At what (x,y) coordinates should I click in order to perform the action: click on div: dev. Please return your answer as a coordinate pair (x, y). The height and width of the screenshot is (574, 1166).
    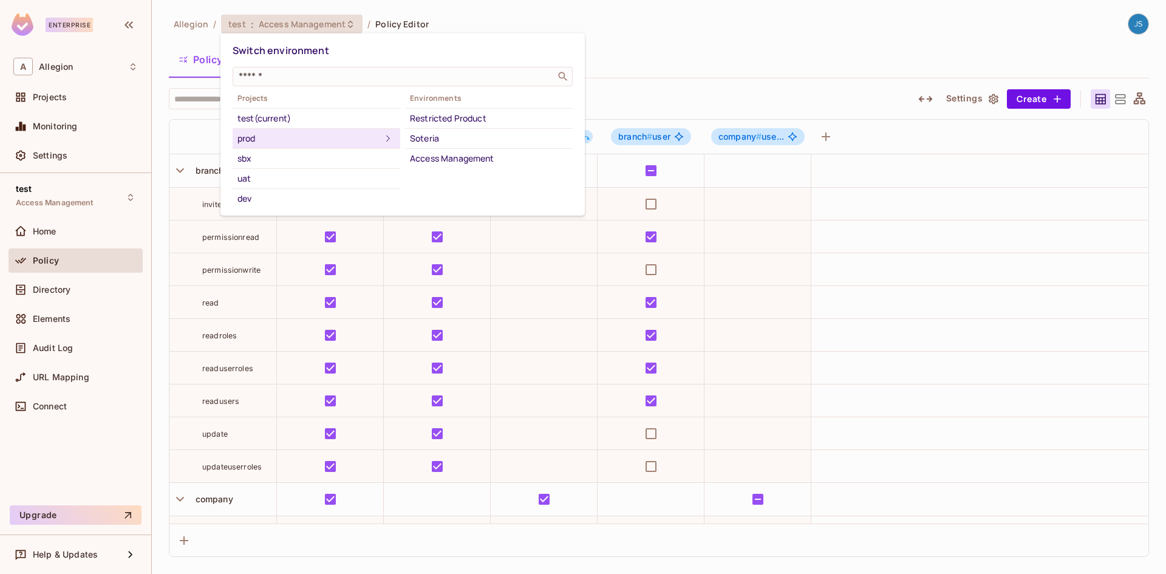
    Looking at the image, I should click on (316, 199).